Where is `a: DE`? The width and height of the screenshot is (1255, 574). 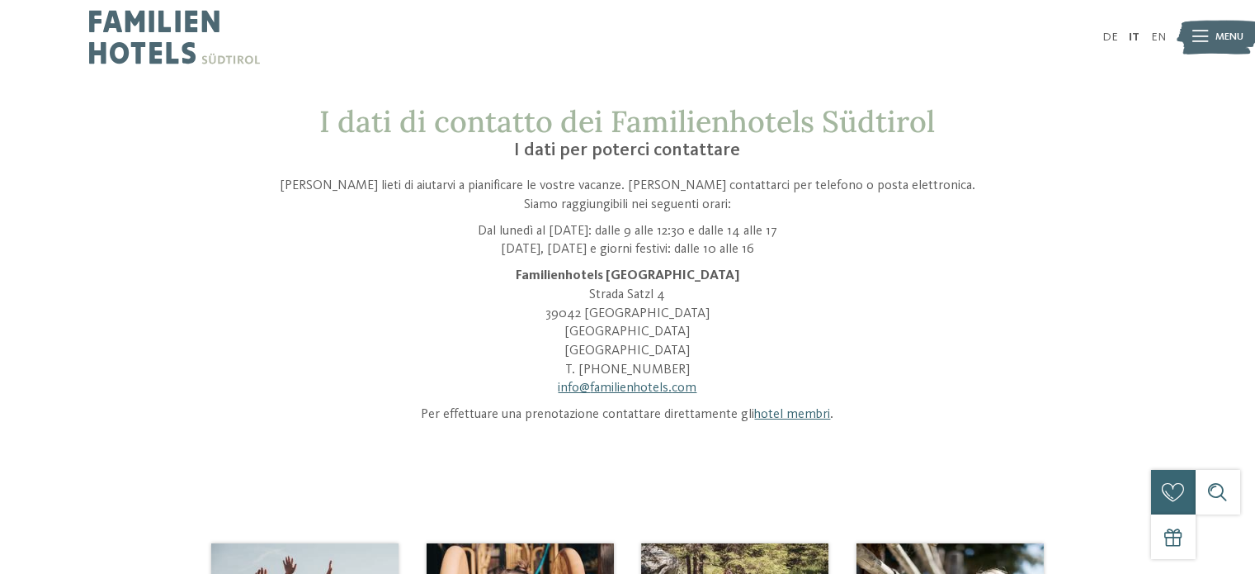 a: DE is located at coordinates (1110, 37).